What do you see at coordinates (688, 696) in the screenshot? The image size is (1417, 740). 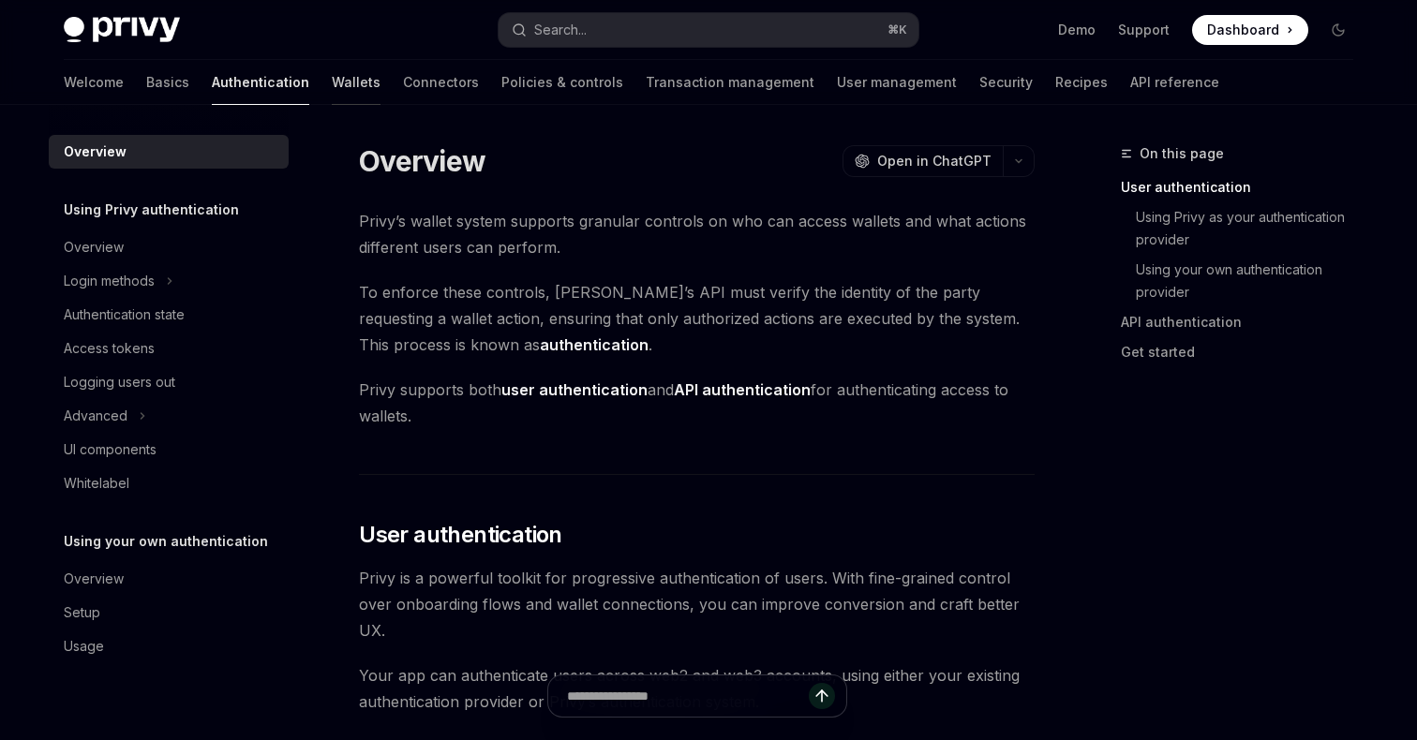 I see `input: Ask a question...` at bounding box center [688, 696].